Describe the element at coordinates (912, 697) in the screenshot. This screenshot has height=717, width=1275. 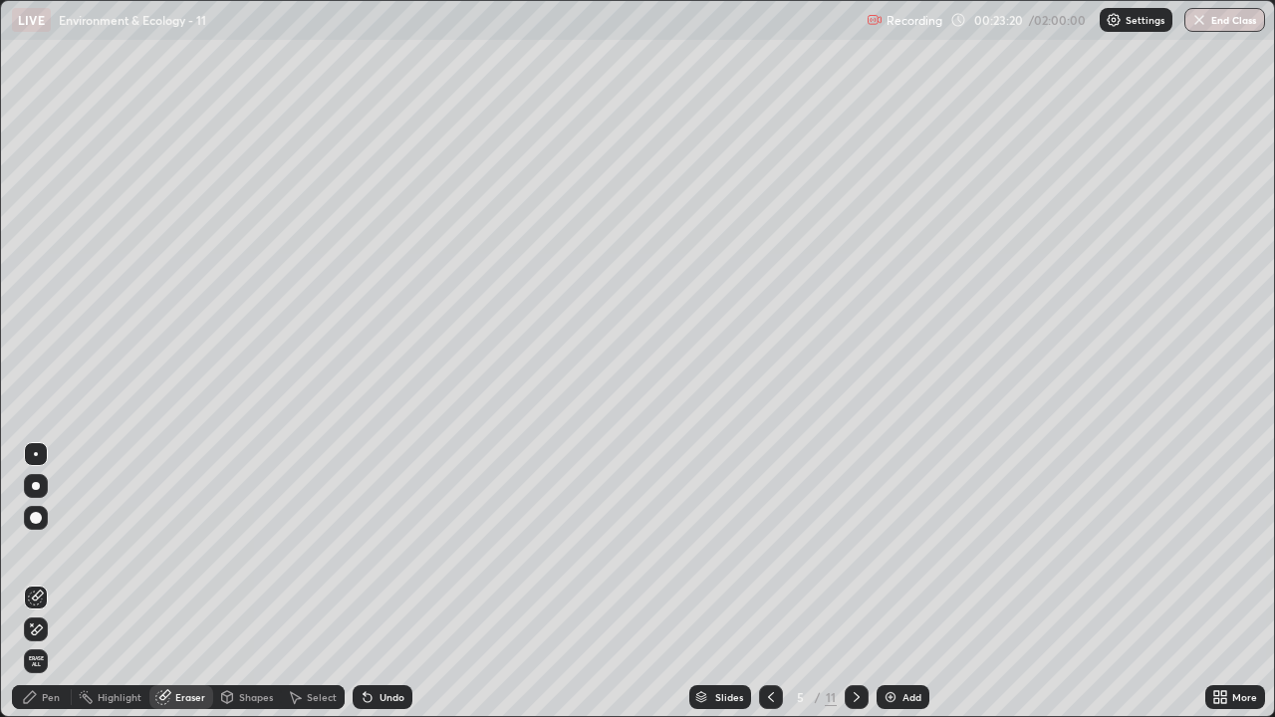
I see `div: Add` at that location.